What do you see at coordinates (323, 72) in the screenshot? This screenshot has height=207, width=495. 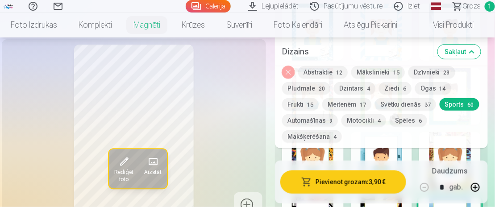 I see `button: Abstraktie12` at bounding box center [323, 72].